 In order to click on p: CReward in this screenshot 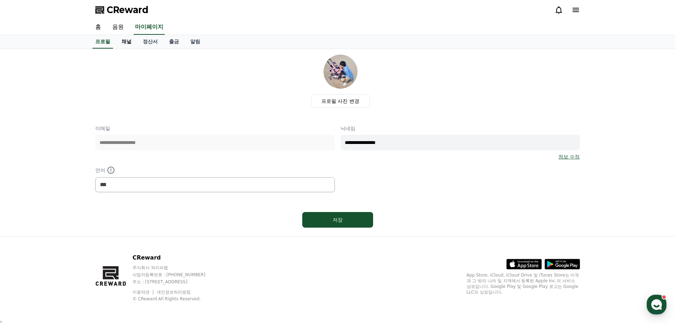, I will do `click(176, 258)`.